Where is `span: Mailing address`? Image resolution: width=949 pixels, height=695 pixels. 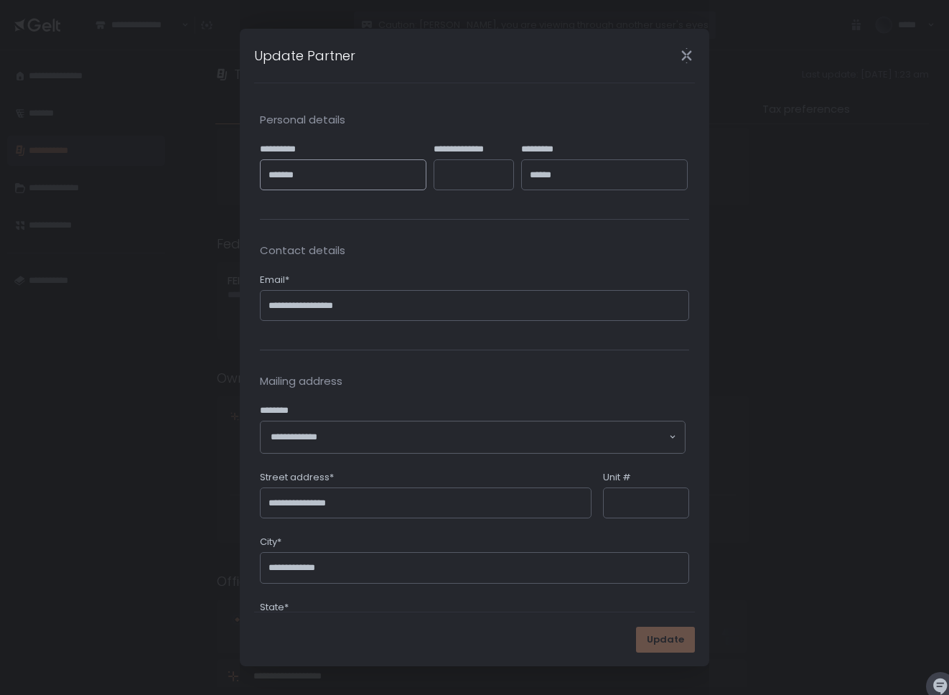 span: Mailing address is located at coordinates (475, 381).